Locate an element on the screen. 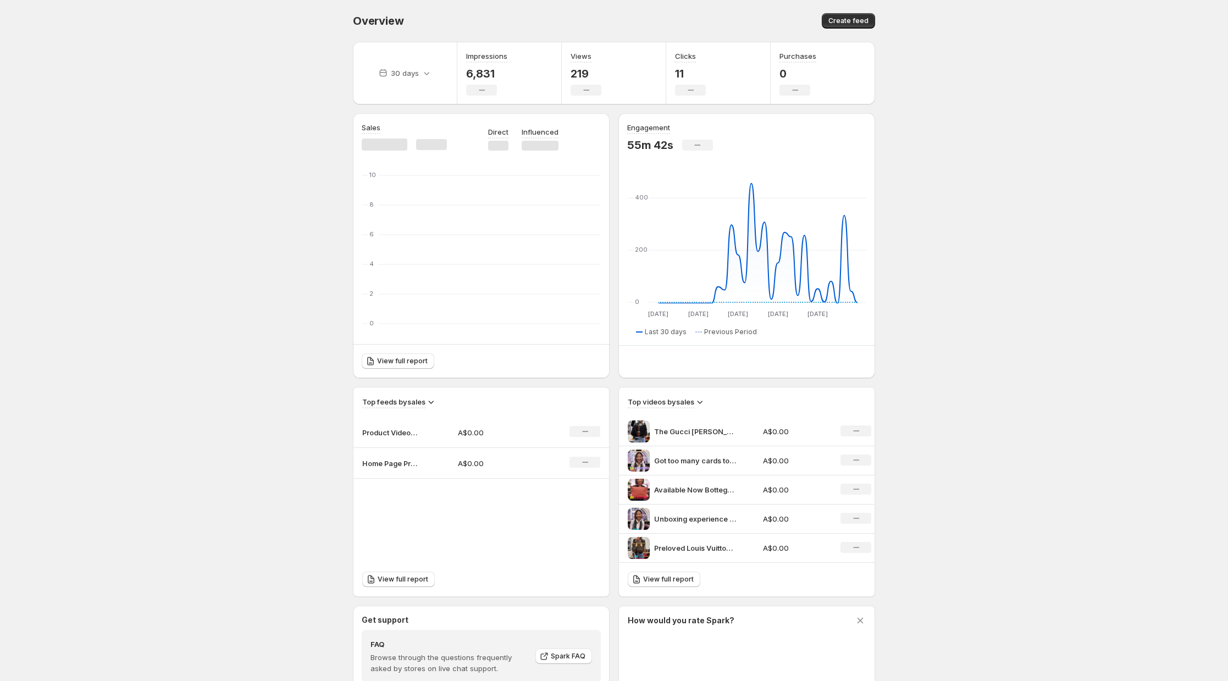  p: 6,831 is located at coordinates (487, 74).